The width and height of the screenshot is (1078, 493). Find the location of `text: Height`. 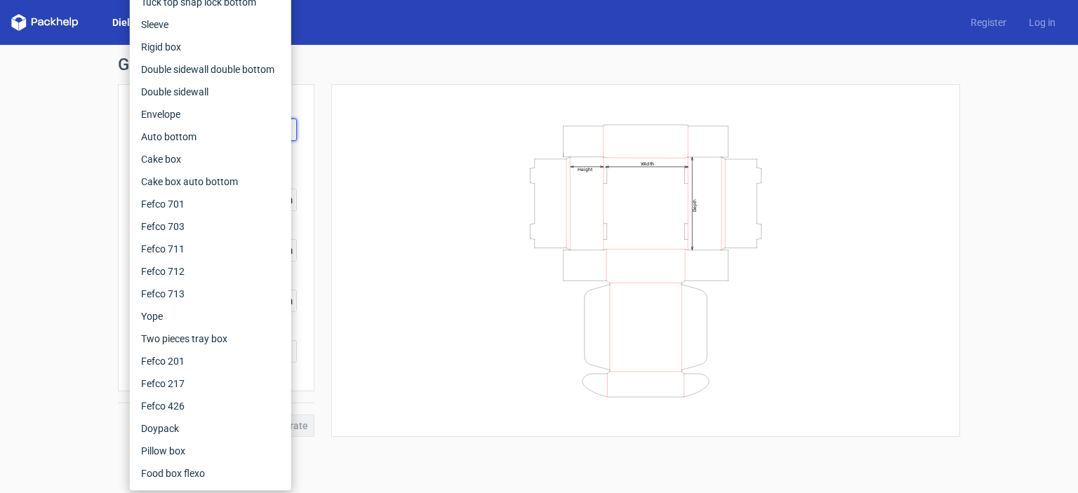

text: Height is located at coordinates (585, 169).